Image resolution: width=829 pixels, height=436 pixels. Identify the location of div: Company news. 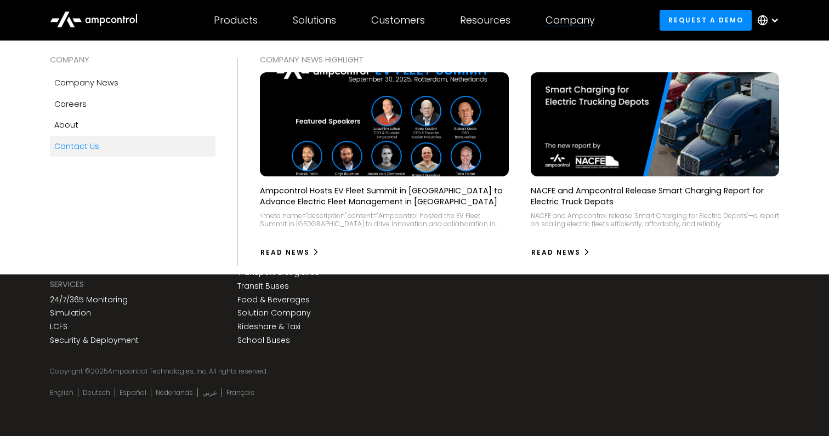
(86, 83).